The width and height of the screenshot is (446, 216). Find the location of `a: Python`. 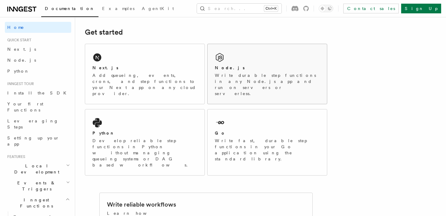

a: Python is located at coordinates (38, 71).